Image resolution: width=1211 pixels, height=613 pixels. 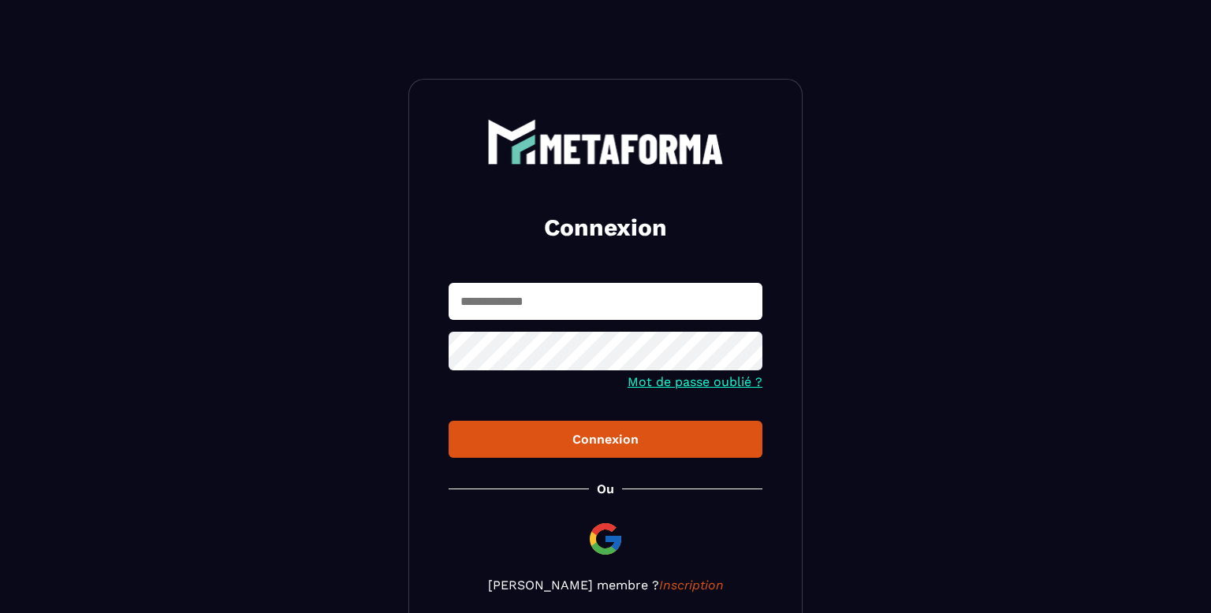 I want to click on img: google, so click(x=605, y=539).